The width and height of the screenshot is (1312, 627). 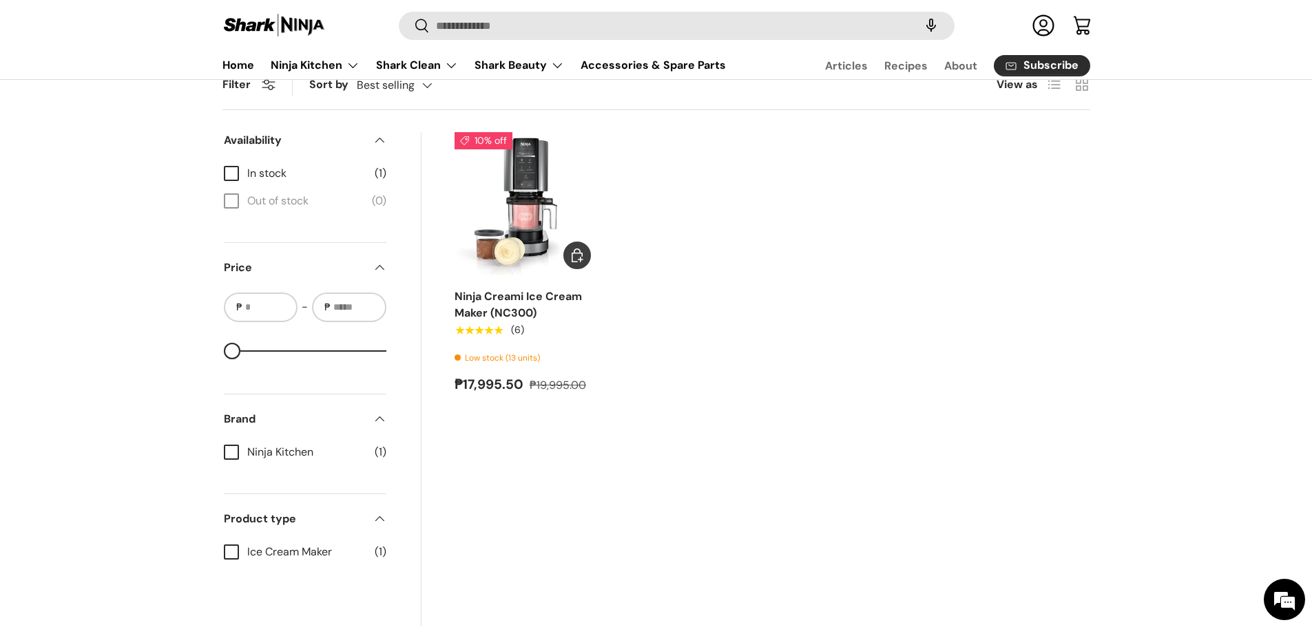 I want to click on span: Best selling, so click(x=386, y=85).